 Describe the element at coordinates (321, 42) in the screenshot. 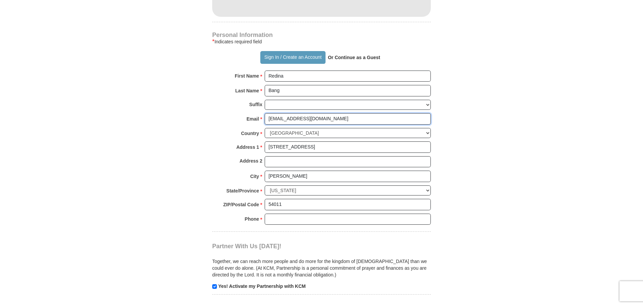

I see `div: Indicates required field` at that location.